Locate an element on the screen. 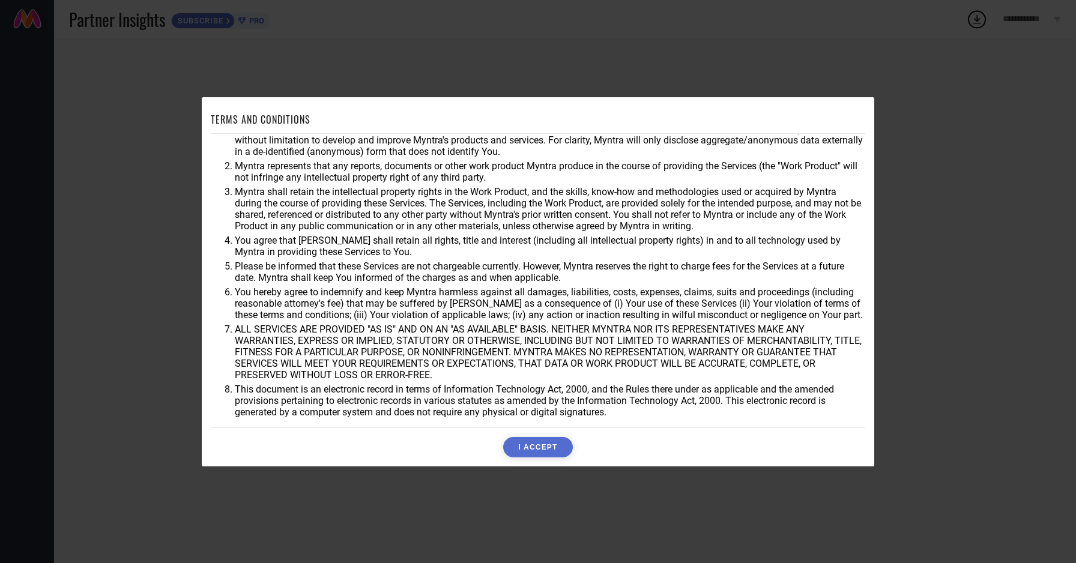 The width and height of the screenshot is (1076, 563). li: Please be informed that these Services are not chargeable currently. However, Myntra reserves the... is located at coordinates (550, 272).